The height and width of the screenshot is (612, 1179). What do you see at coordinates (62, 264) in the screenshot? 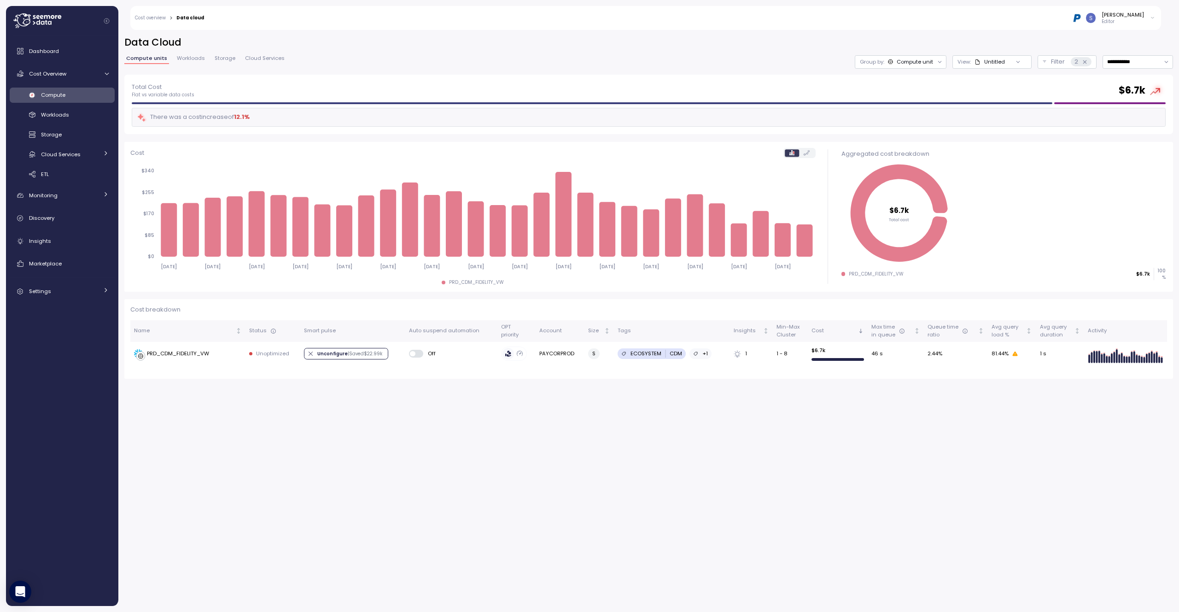
I see `a: Marketplace` at bounding box center [62, 264].